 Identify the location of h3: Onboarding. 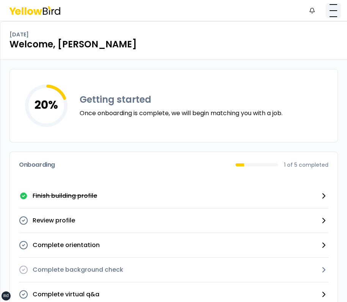
(37, 165).